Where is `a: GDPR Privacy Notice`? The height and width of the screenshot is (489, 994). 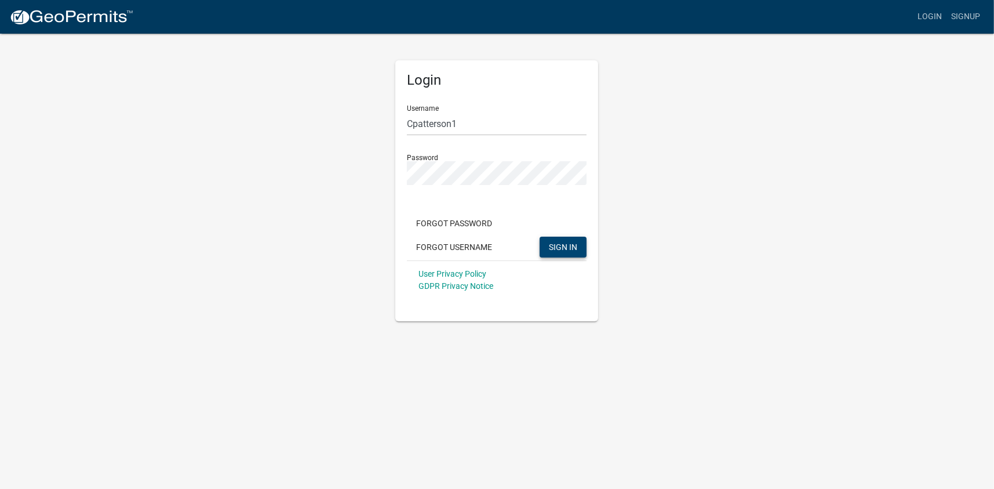 a: GDPR Privacy Notice is located at coordinates (456, 286).